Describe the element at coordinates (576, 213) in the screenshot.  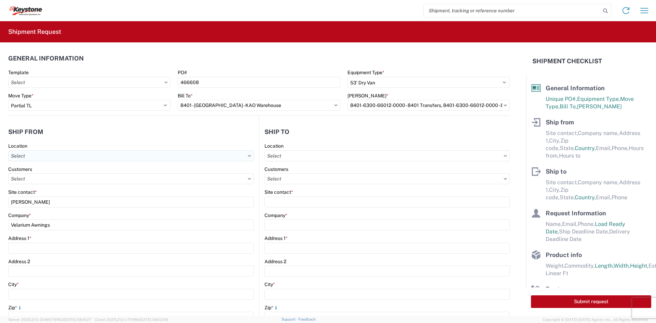
I see `span: Request Information` at that location.